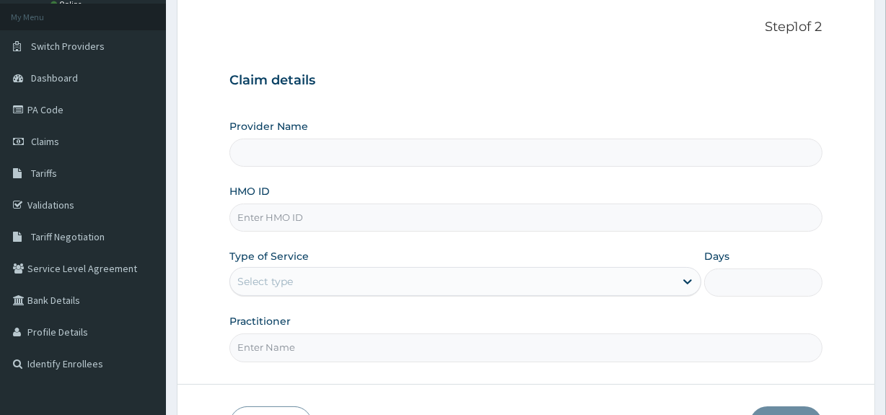 The width and height of the screenshot is (886, 415). I want to click on span: Switch Providers, so click(68, 46).